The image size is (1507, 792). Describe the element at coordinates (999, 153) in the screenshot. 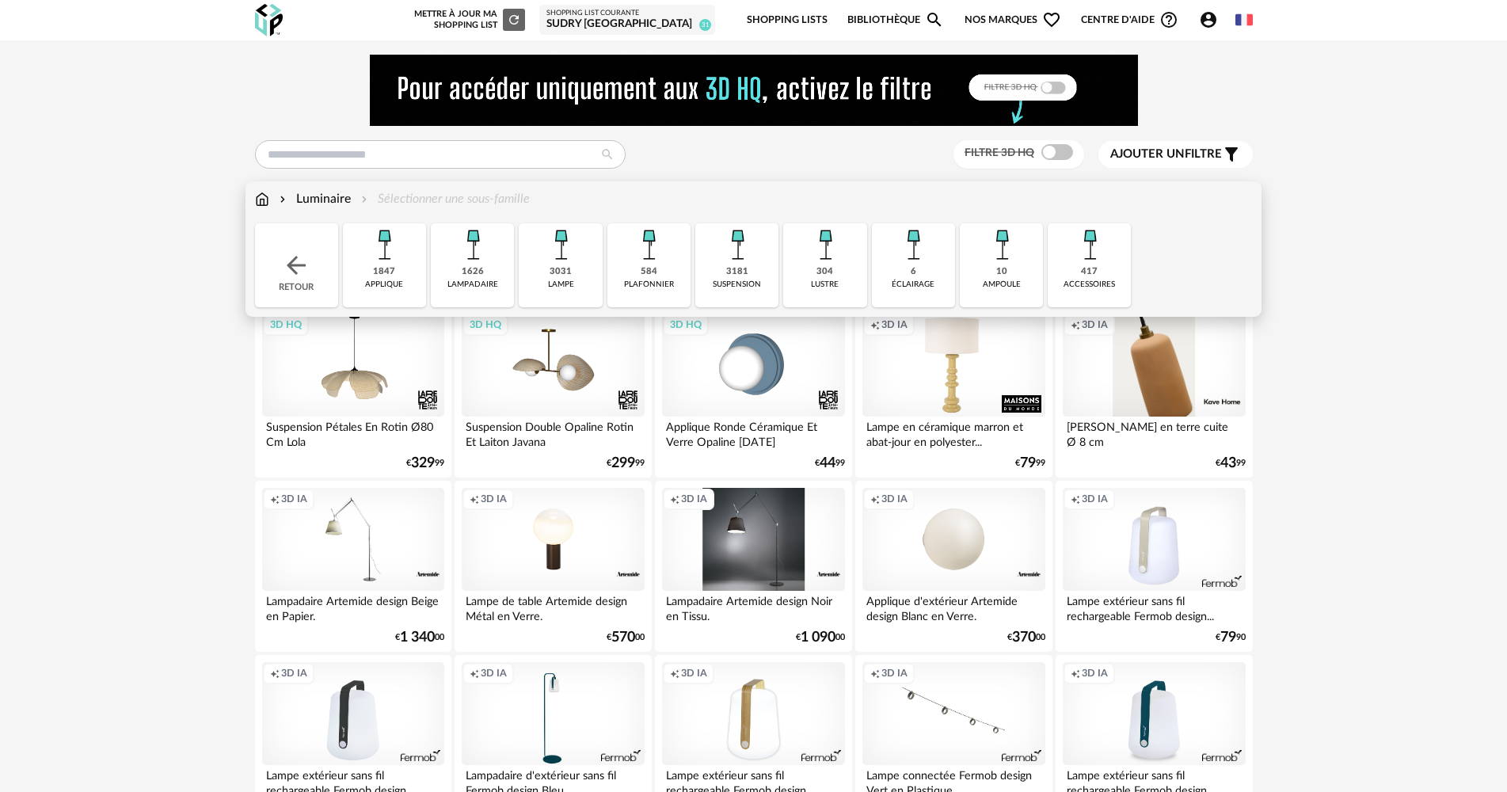

I see `span: Filtre 3D HQ` at that location.